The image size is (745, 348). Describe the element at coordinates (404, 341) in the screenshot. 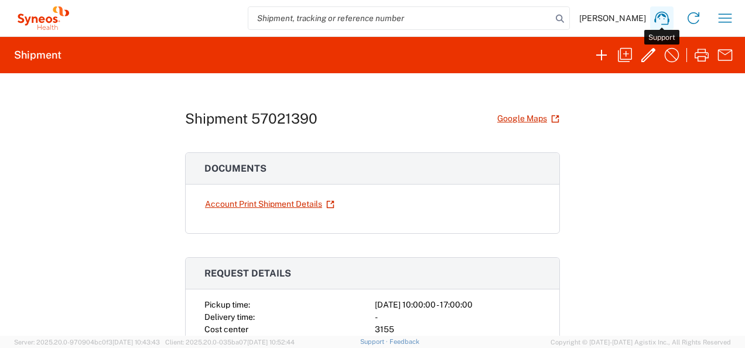

I see `a: Feedback` at that location.